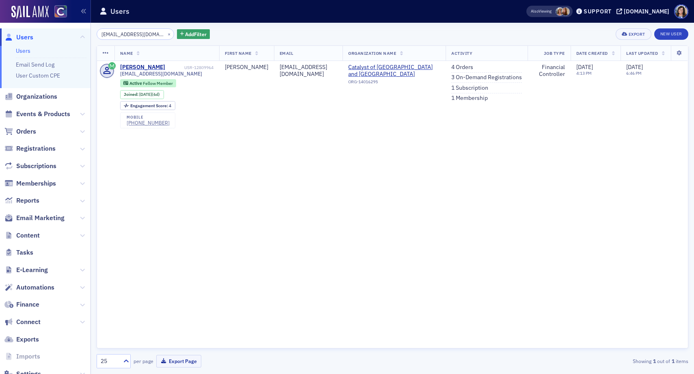  I want to click on div: Support, so click(598, 11).